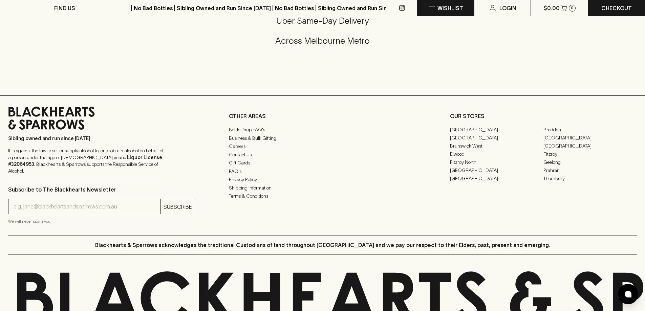 This screenshot has height=311, width=645. Describe the element at coordinates (102, 190) in the screenshot. I see `p: Subscribe to The Blackhearts Newsletter` at that location.